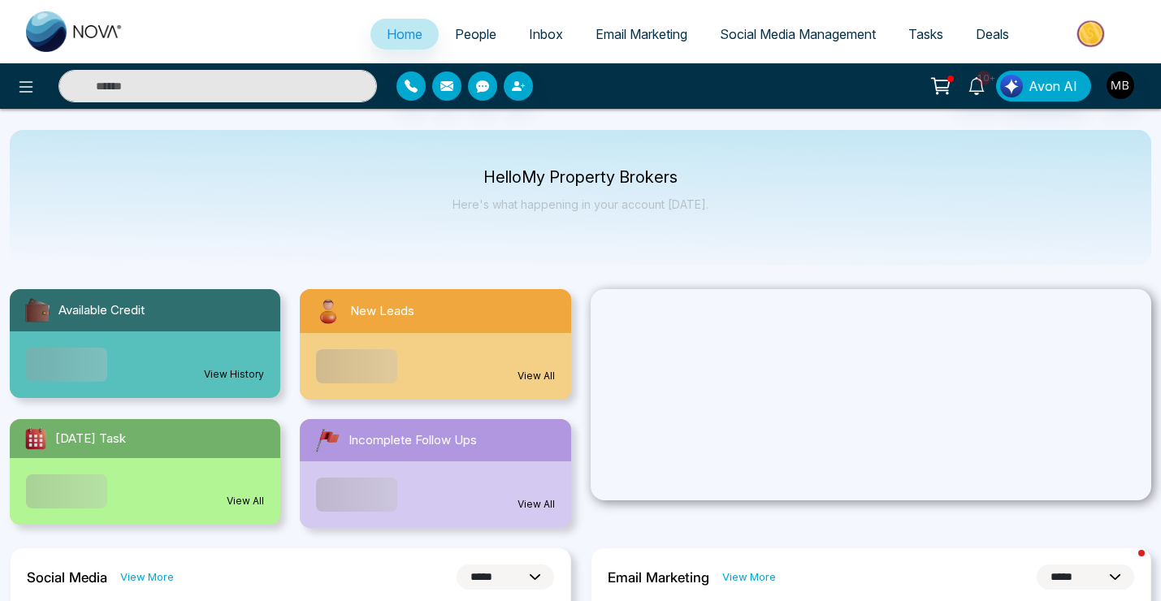 The width and height of the screenshot is (1161, 601). Describe the element at coordinates (925, 34) in the screenshot. I see `span: Tasks` at that location.